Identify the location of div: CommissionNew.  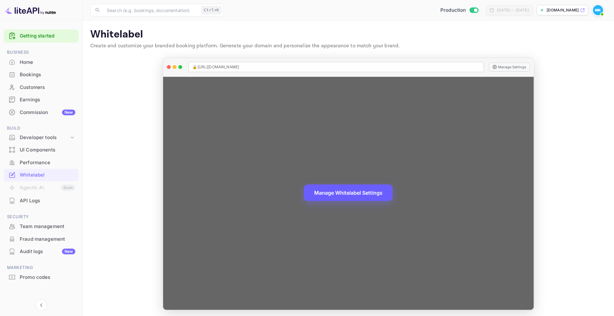
(41, 113).